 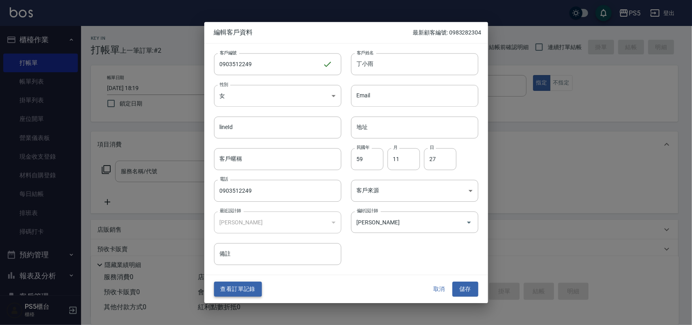 I want to click on label: 月, so click(x=395, y=147).